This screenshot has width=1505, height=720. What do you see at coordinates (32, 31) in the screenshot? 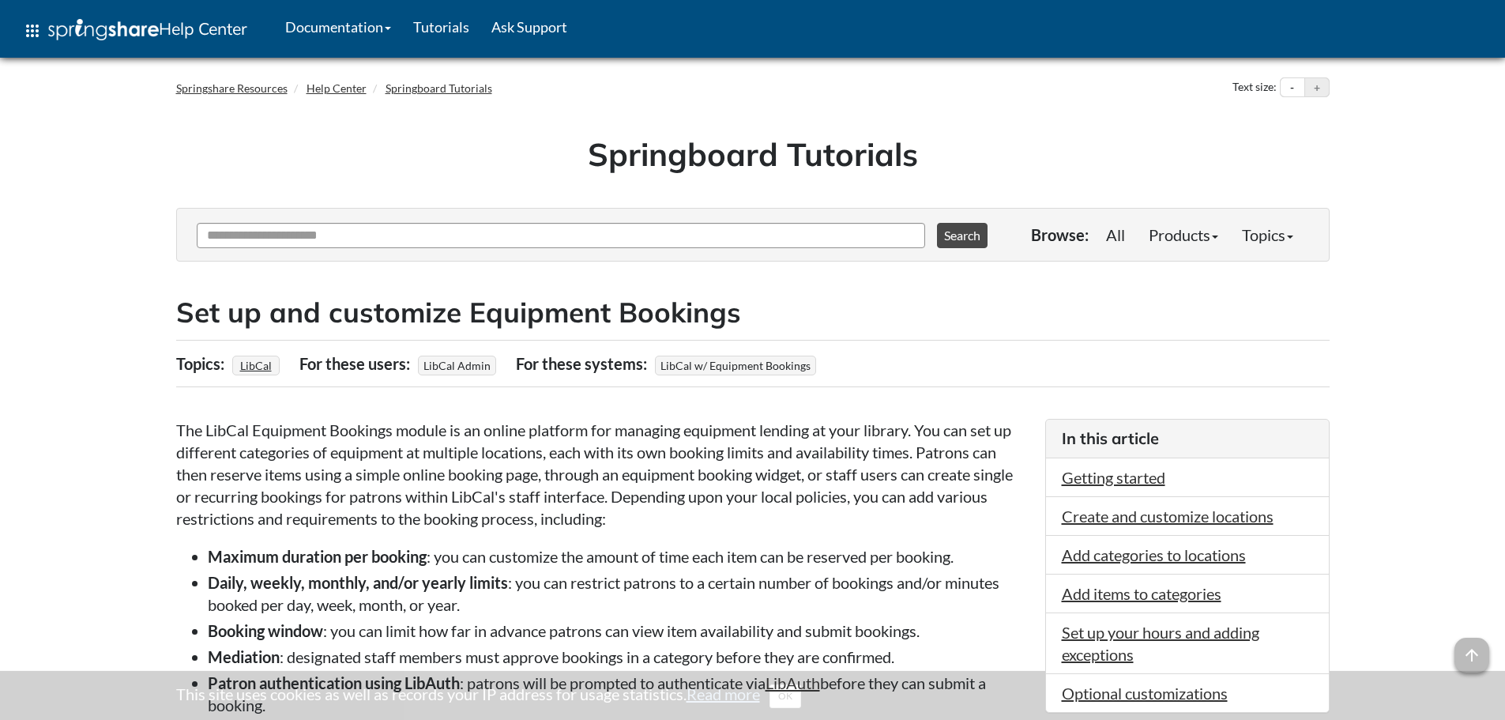
I see `span: apps` at bounding box center [32, 31].